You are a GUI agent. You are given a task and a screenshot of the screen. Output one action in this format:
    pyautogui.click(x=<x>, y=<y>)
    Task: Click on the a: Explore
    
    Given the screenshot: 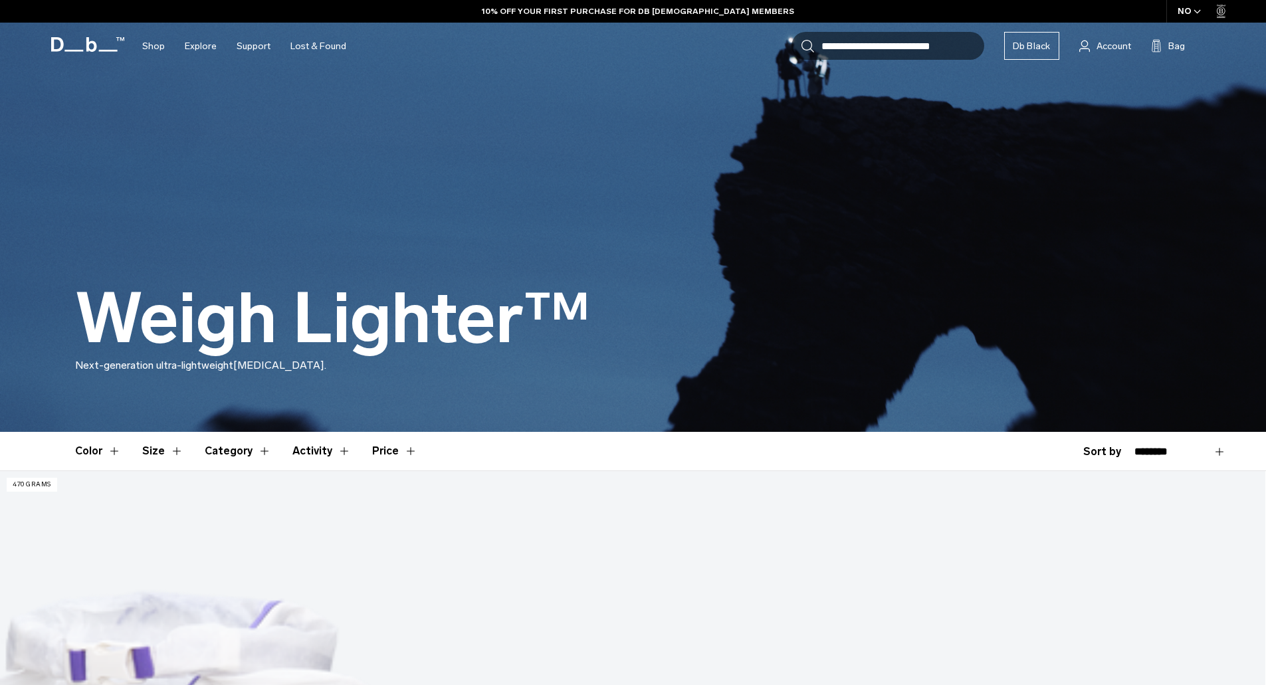 What is the action you would take?
    pyautogui.click(x=201, y=46)
    